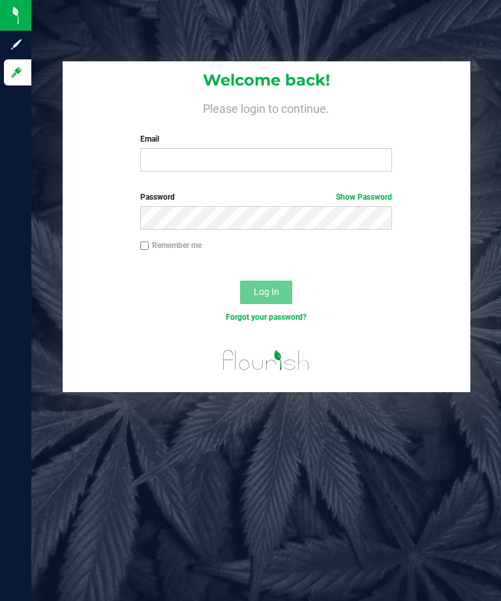 This screenshot has width=501, height=601. What do you see at coordinates (16, 72) in the screenshot?
I see `inline-svg: Log in` at bounding box center [16, 72].